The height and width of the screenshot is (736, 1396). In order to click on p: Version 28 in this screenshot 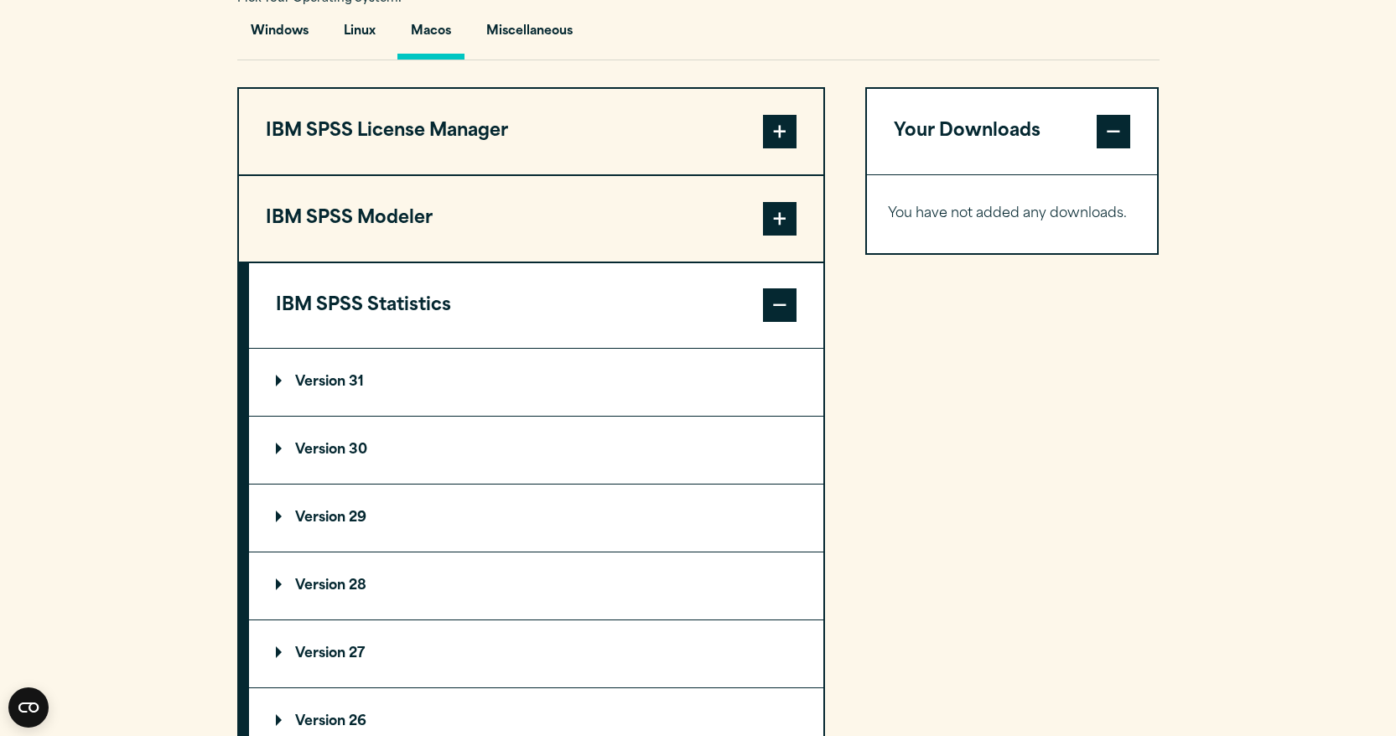, I will do `click(321, 586)`.